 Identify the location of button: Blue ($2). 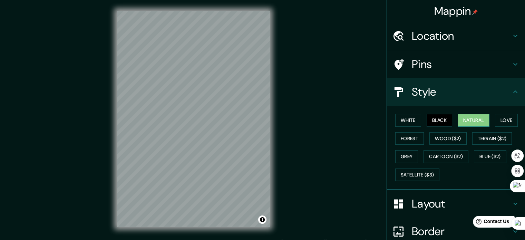
(490, 156).